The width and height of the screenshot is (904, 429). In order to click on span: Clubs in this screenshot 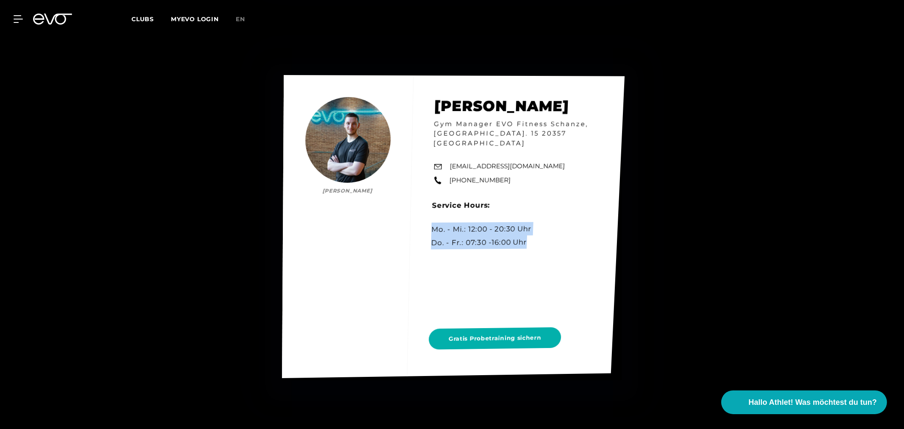, I will do `click(142, 19)`.